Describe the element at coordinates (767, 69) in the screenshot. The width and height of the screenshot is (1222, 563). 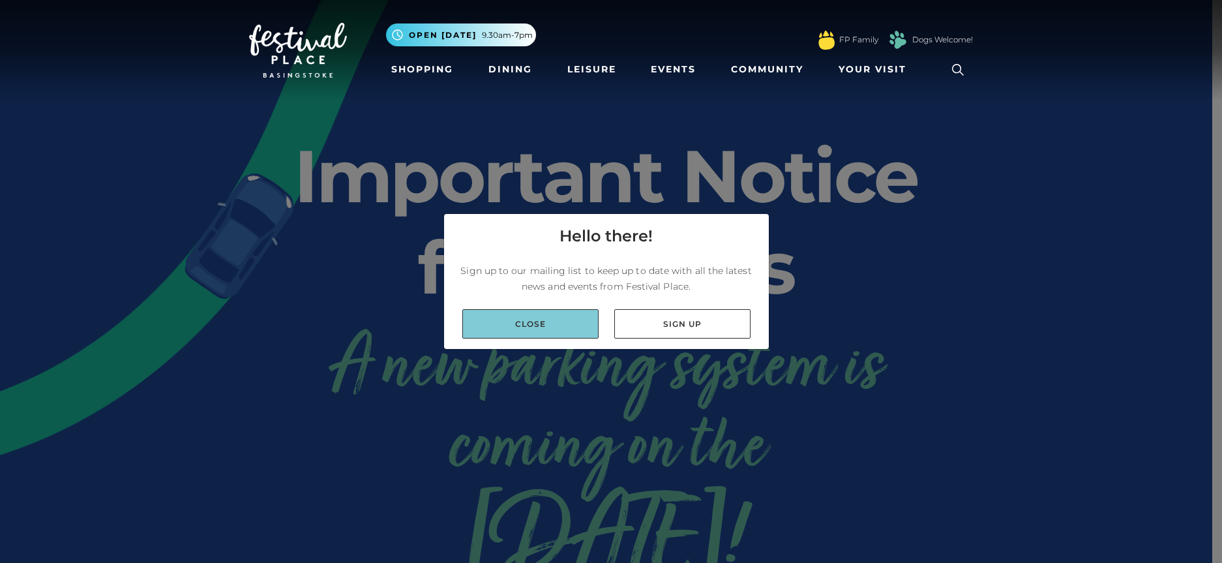
I see `a: Community` at that location.